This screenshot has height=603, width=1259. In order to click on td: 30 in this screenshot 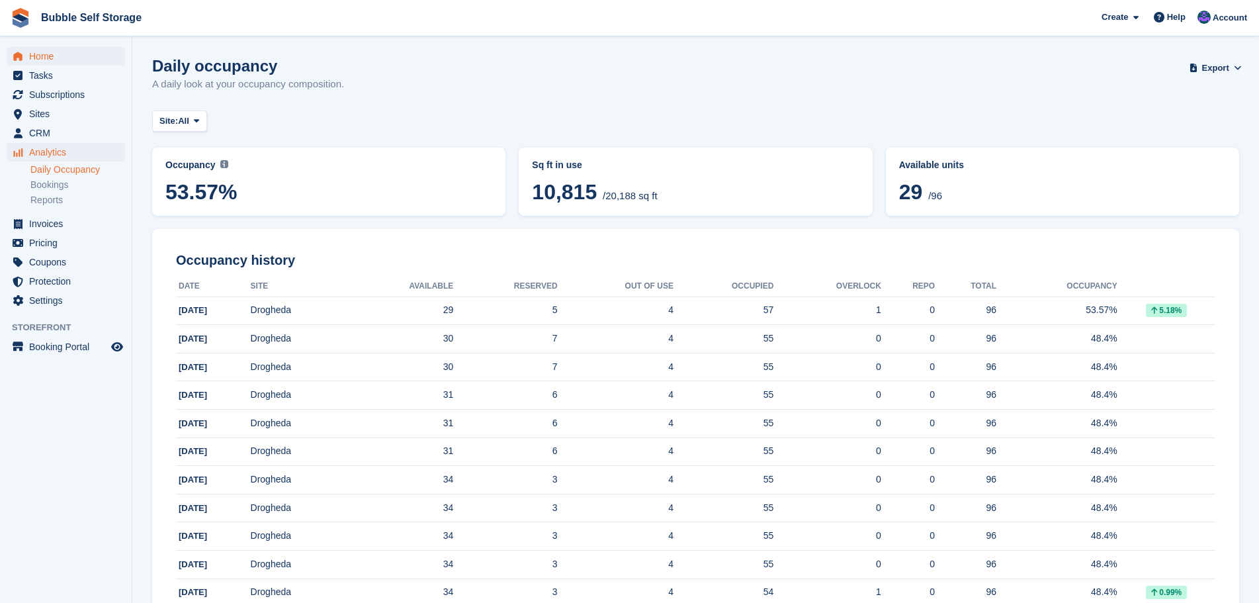, I will do `click(401, 366)`.